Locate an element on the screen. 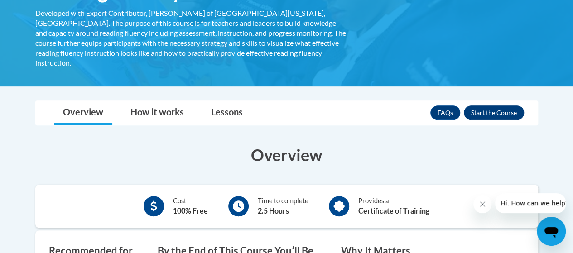 This screenshot has height=253, width=573. a: FAQs is located at coordinates (445, 113).